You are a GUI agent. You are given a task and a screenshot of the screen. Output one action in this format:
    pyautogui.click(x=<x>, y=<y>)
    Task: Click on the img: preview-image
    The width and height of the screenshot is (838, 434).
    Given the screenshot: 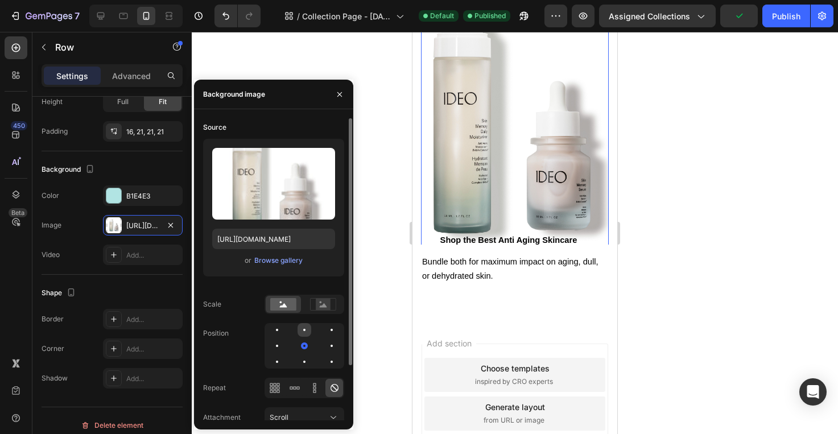 What is the action you would take?
    pyautogui.click(x=273, y=184)
    